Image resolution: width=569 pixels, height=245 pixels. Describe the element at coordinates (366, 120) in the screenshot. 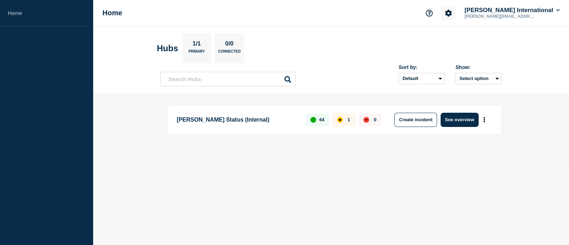

I see `div: down` at that location.